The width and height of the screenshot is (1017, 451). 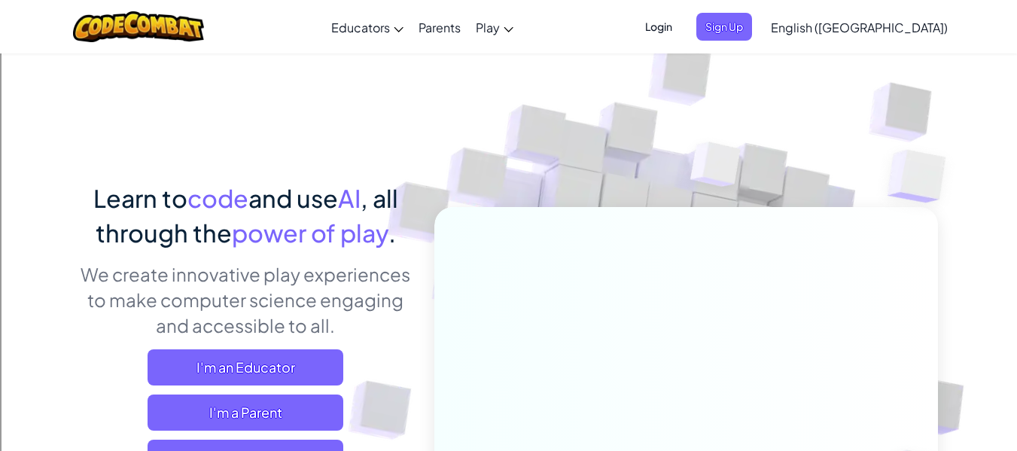 I want to click on span: and use, so click(x=293, y=198).